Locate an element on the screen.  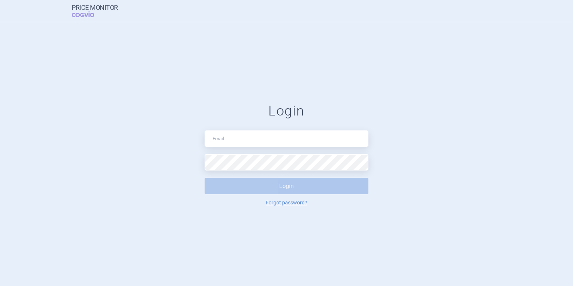
strong: Price Monitor is located at coordinates (95, 8).